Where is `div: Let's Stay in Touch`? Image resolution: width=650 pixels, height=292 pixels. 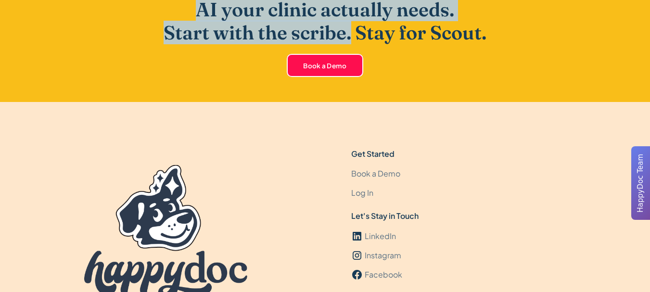 div: Let's Stay in Touch is located at coordinates (385, 216).